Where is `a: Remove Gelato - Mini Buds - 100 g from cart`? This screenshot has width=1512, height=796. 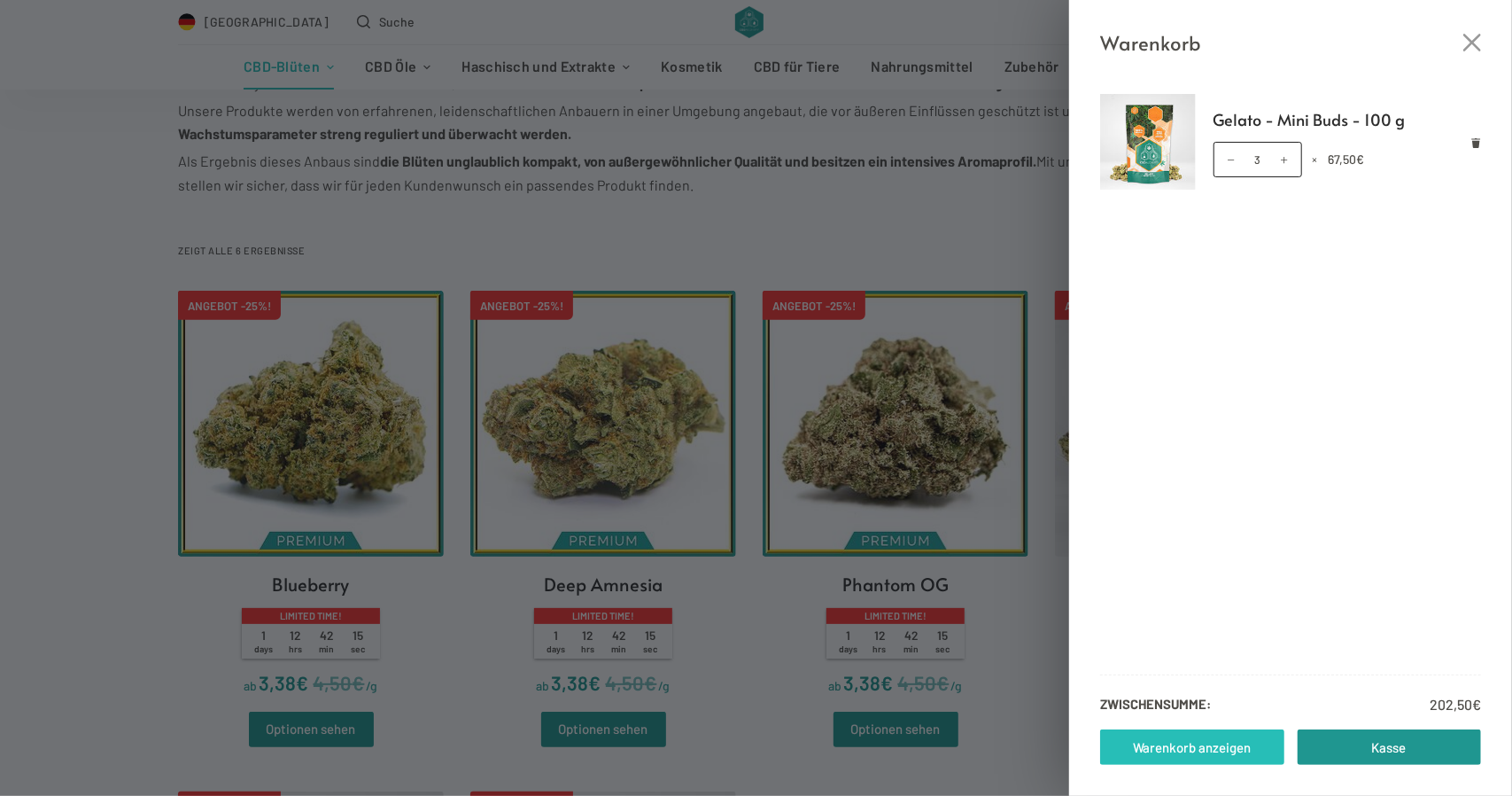 a: Remove Gelato - Mini Buds - 100 g from cart is located at coordinates (1475, 142).